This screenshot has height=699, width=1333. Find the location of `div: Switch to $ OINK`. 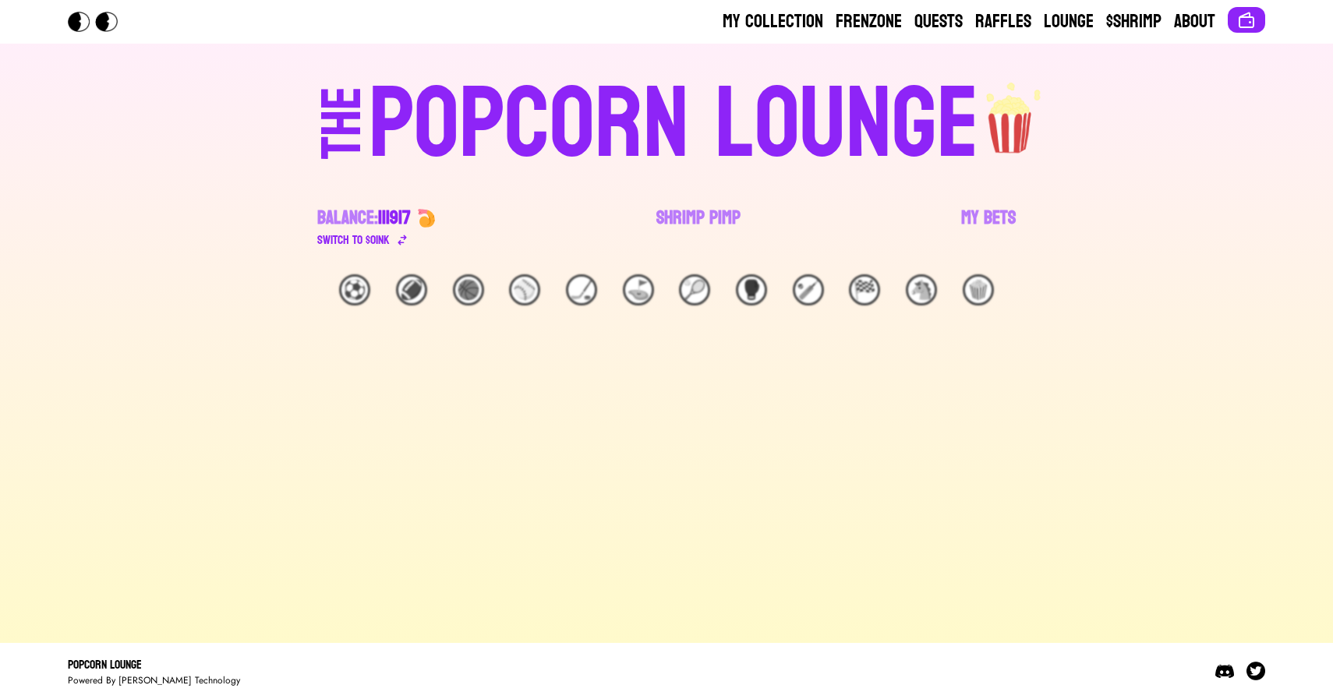

div: Switch to $ OINK is located at coordinates (353, 240).